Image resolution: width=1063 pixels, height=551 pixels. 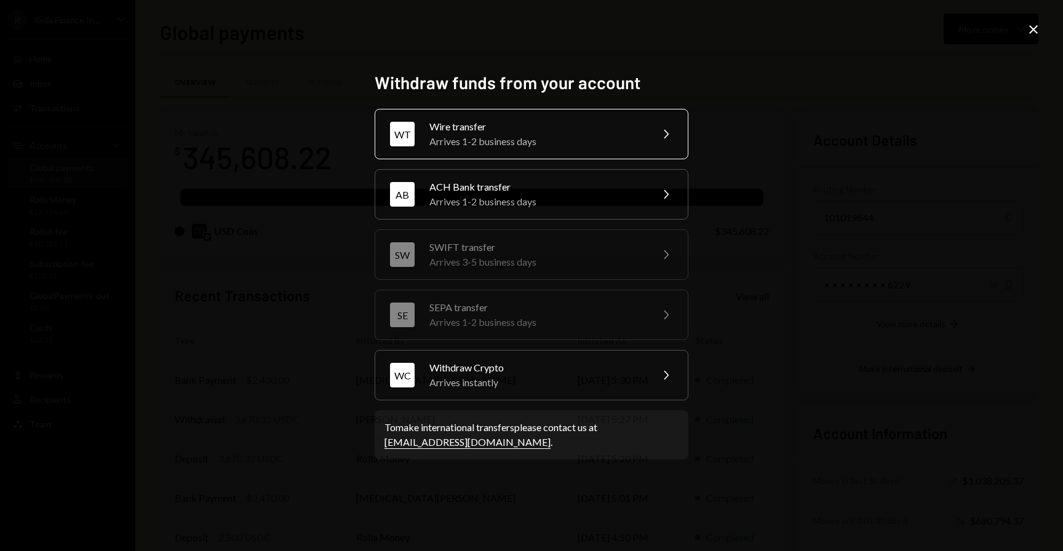 I want to click on div: AB, so click(x=402, y=194).